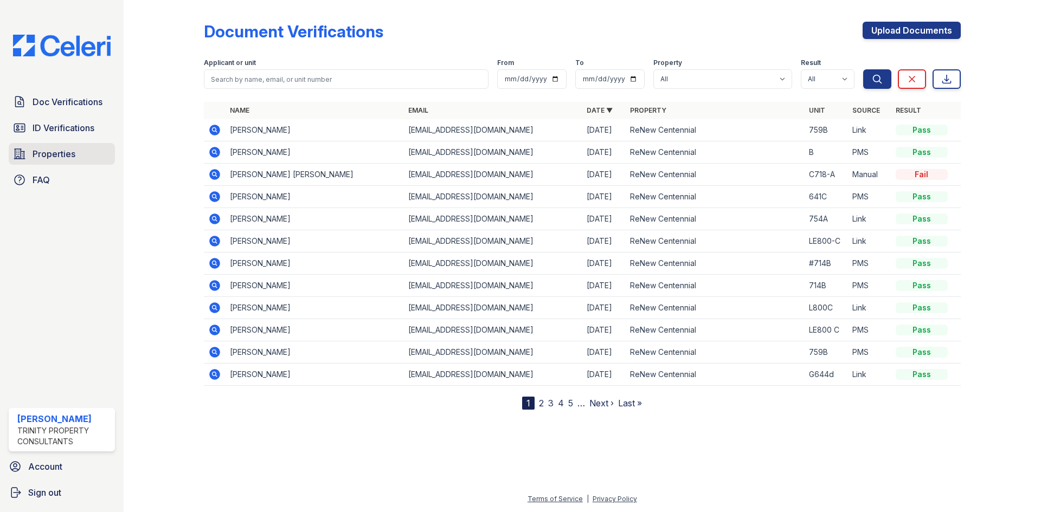  I want to click on input: Search by name, email, or unit number, so click(346, 79).